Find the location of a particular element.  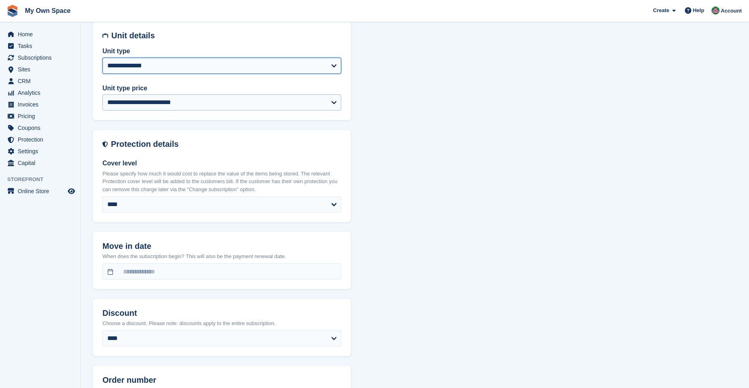

span: Online Store is located at coordinates (42, 191).